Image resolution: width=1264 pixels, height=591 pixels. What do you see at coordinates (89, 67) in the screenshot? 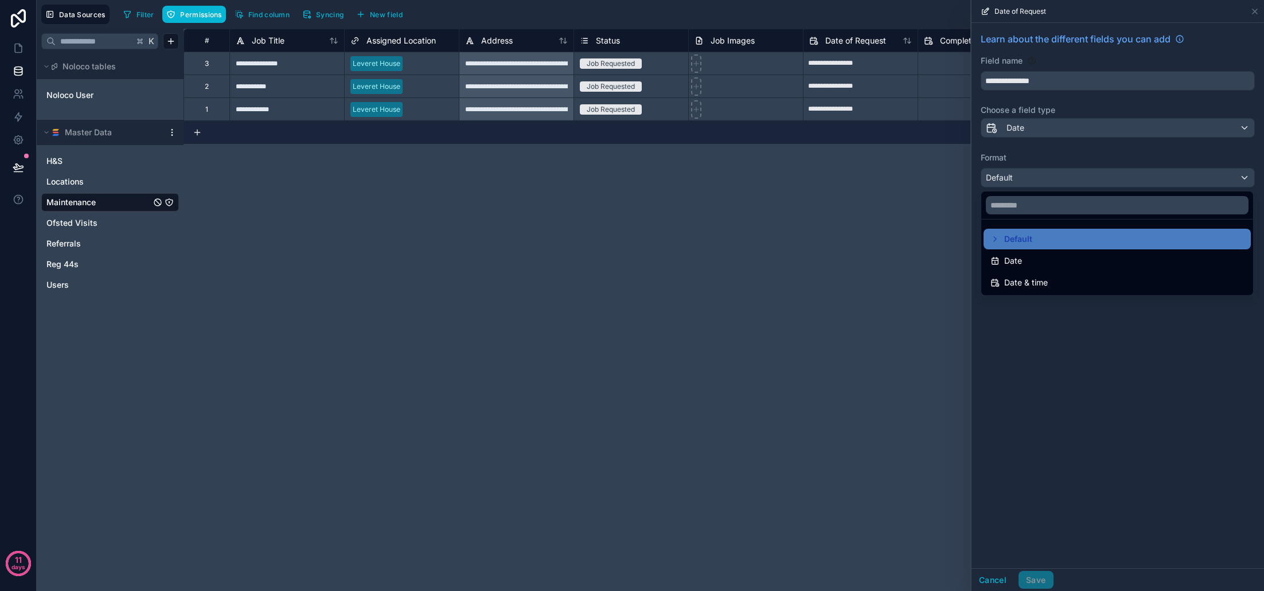
I see `span: Noloco tables` at bounding box center [89, 67].